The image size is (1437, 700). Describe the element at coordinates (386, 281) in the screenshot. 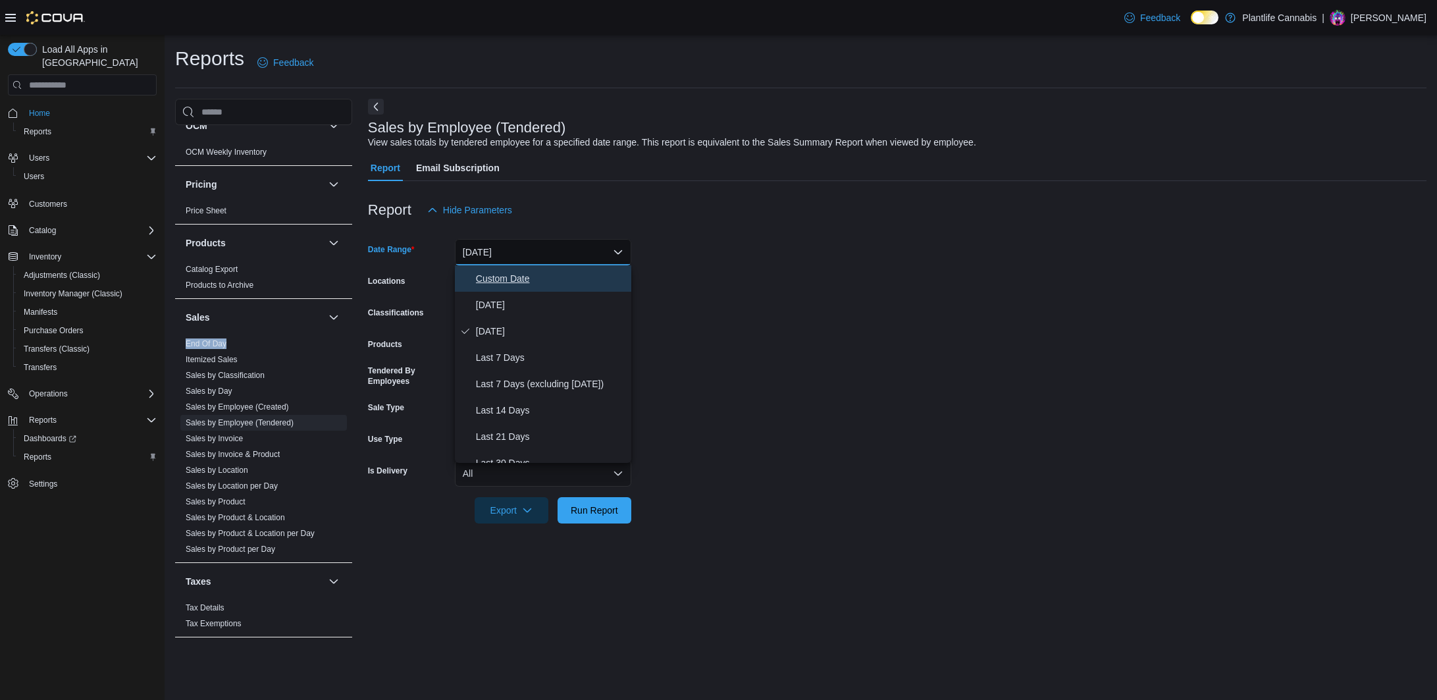

I see `label: Locations` at that location.